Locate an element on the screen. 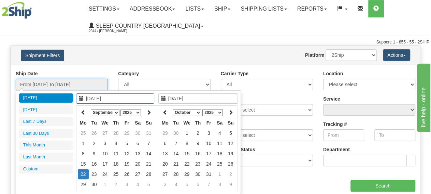 This screenshot has height=194, width=431. td: 28 is located at coordinates (176, 174).